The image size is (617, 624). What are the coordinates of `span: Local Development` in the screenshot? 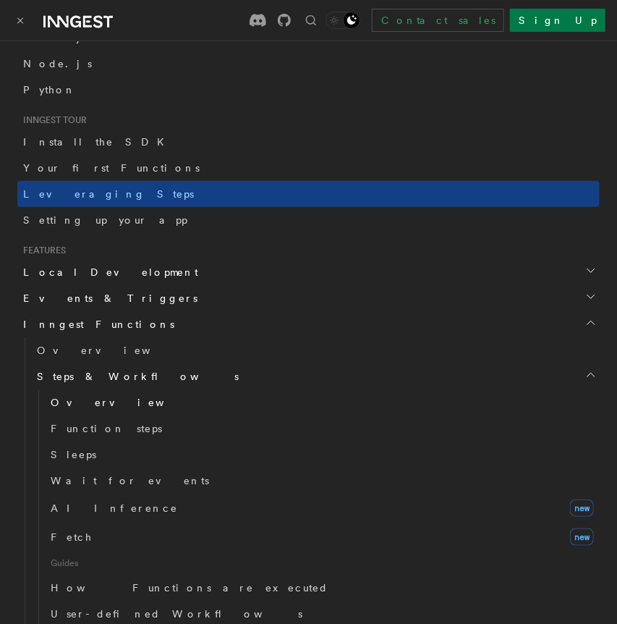 It's located at (108, 272).